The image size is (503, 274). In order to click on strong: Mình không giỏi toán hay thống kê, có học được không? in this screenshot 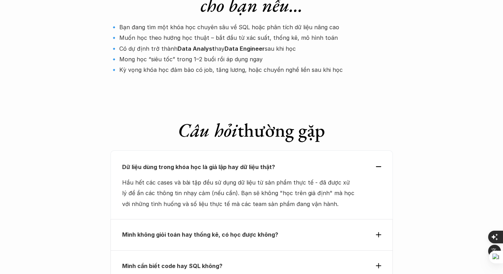, I will do `click(200, 235)`.